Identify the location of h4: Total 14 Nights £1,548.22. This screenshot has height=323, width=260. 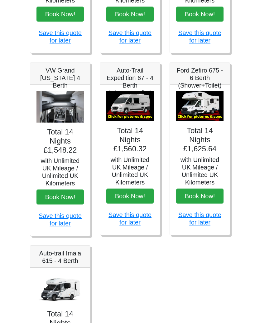
(60, 141).